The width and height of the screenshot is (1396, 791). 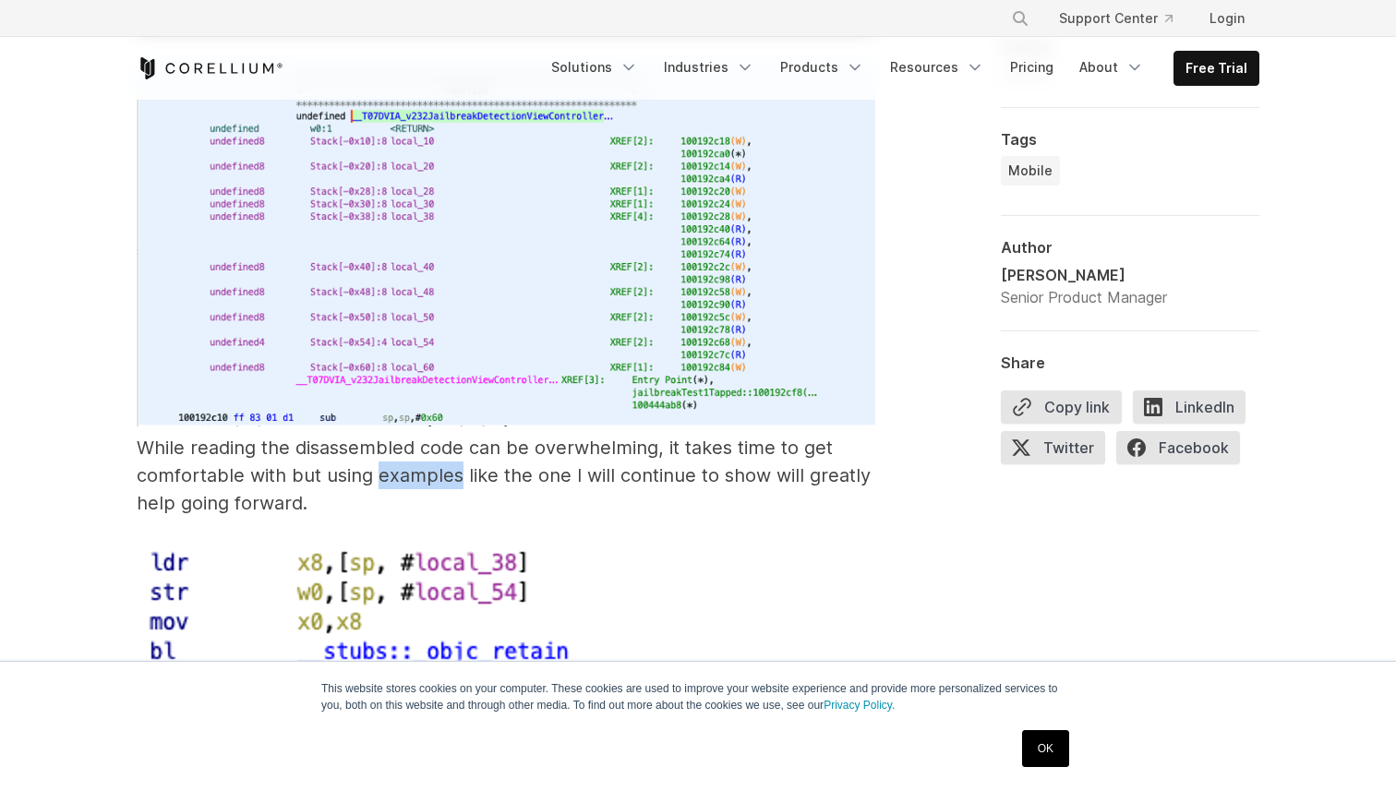 I want to click on a: Free Trial, so click(x=1216, y=68).